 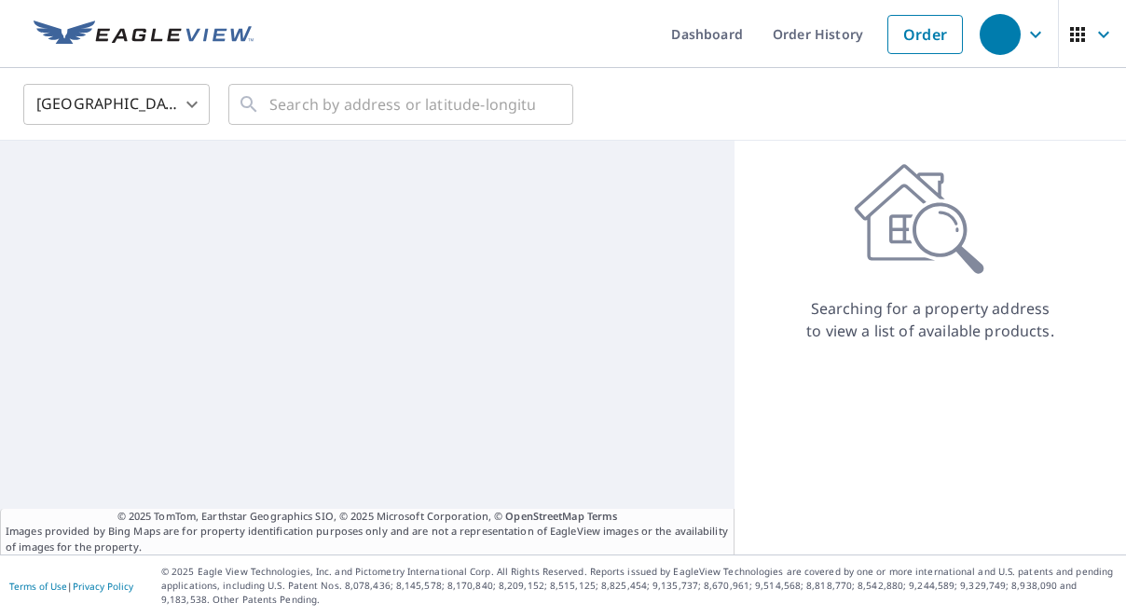 What do you see at coordinates (367, 517) in the screenshot?
I see `span: © 2025 TomTom, Earthstar Geographics SIO, © 2025 Microsoft Corporation, ©` at bounding box center [367, 517].